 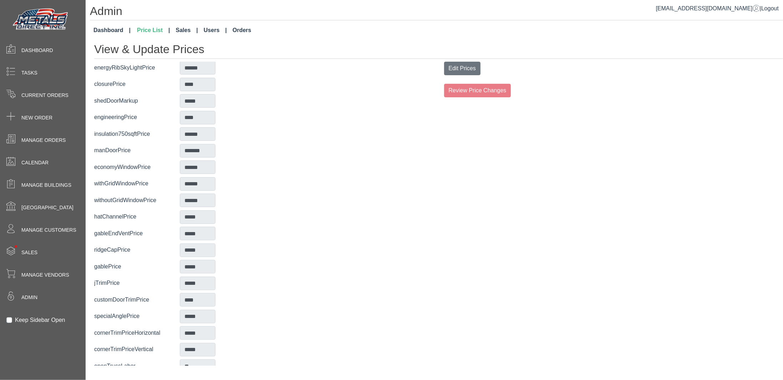 What do you see at coordinates (137, 134) in the screenshot?
I see `label: insulation750sqftPrice` at bounding box center [137, 134].